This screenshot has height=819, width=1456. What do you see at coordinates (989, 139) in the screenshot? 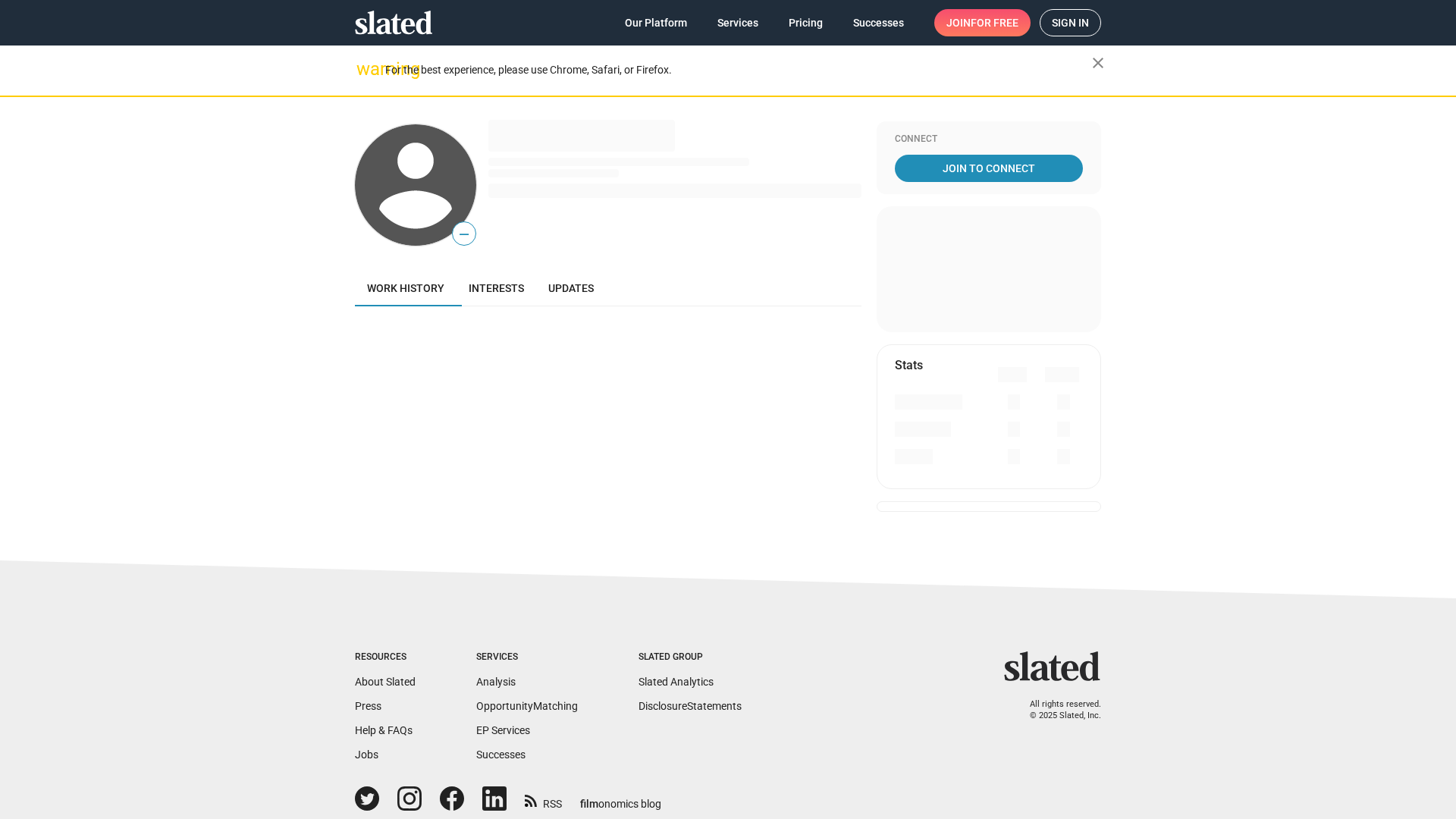
I see `div: Connect` at bounding box center [989, 139].